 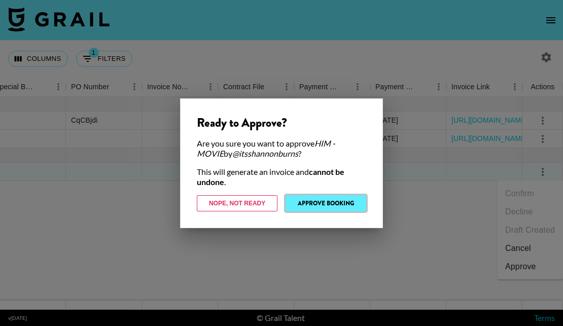 What do you see at coordinates (281, 149) in the screenshot?
I see `div: Are you sure you want to approve by ?` at bounding box center [281, 149].